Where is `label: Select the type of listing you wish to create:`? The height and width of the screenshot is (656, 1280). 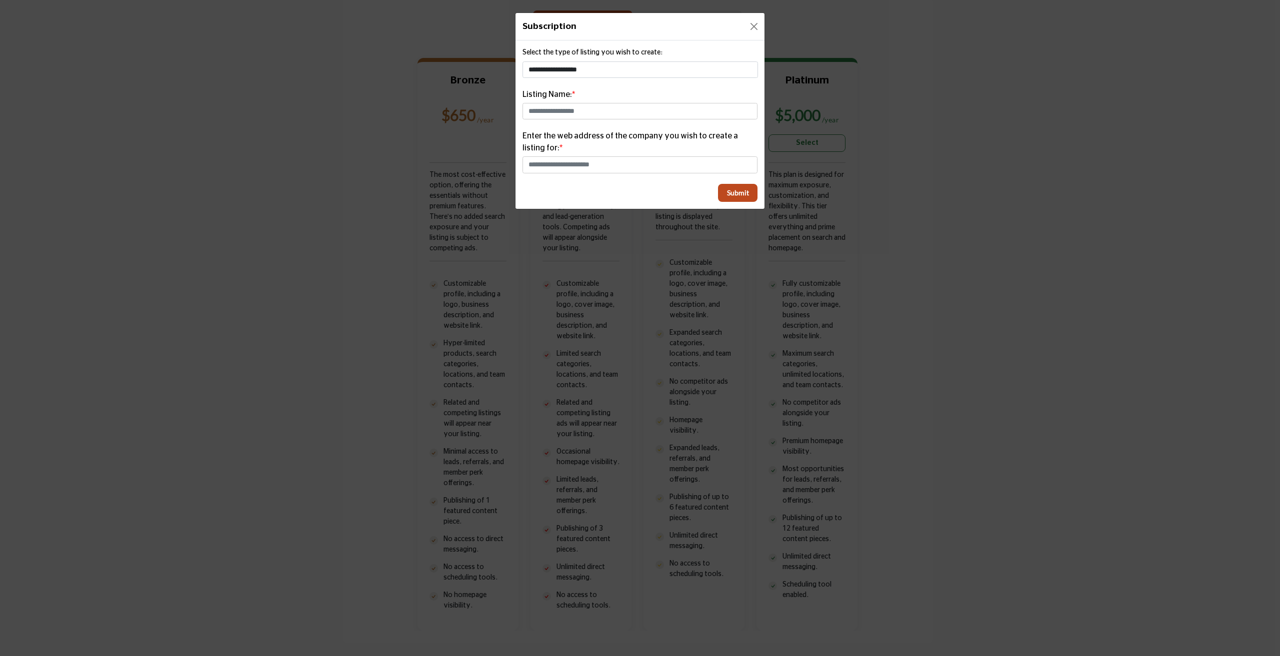 label: Select the type of listing you wish to create: is located at coordinates (592, 52).